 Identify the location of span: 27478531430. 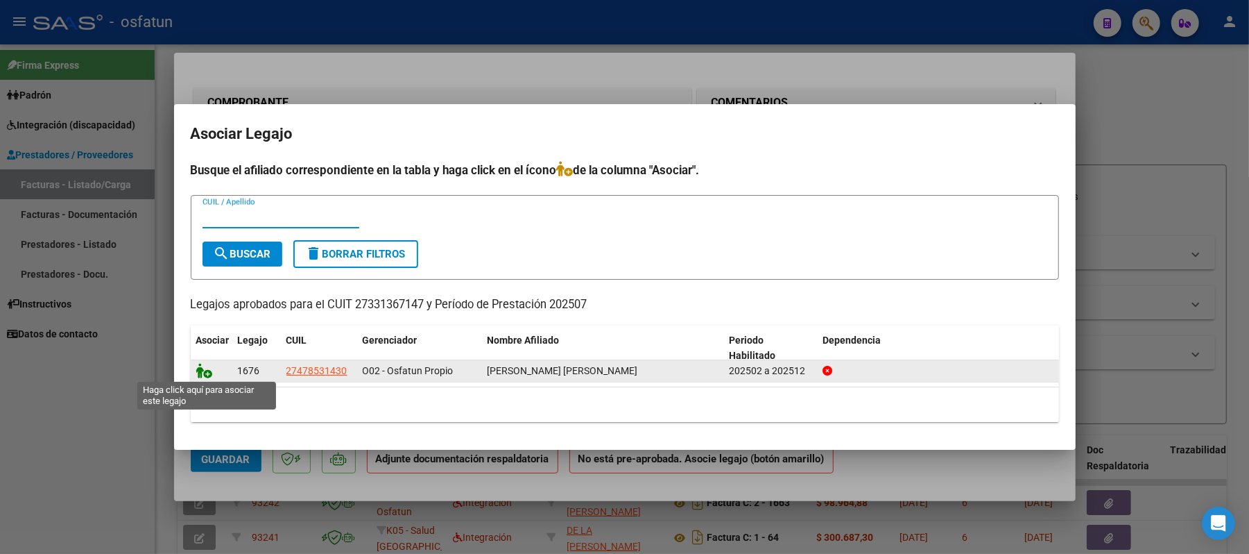
(317, 370).